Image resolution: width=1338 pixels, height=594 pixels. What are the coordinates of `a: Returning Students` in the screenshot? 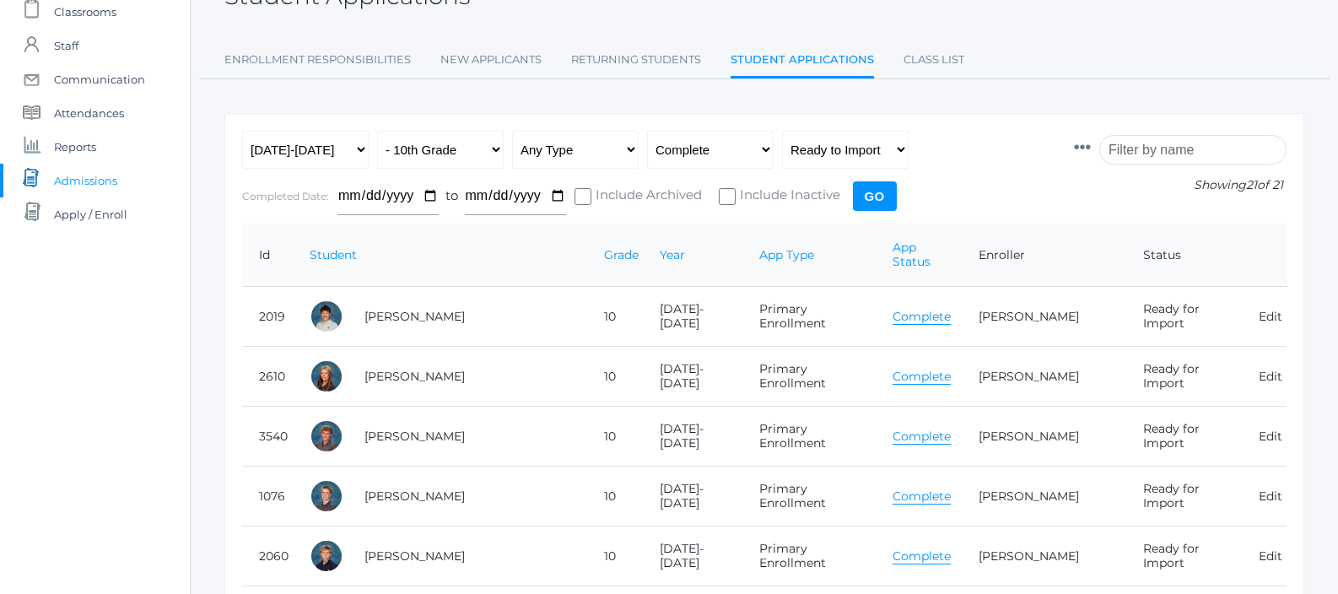 It's located at (636, 60).